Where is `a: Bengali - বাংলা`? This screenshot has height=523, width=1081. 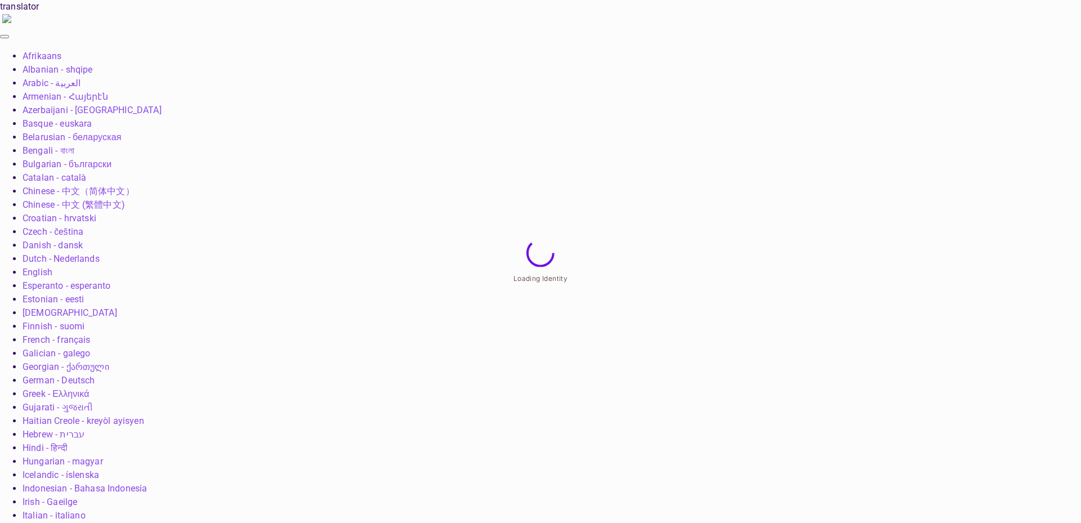 a: Bengali - বাংলা is located at coordinates (48, 150).